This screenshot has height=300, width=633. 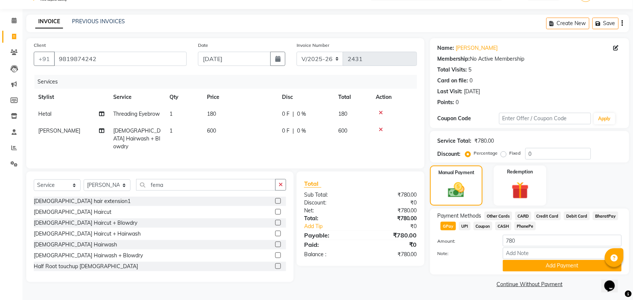 What do you see at coordinates (464, 241) in the screenshot?
I see `label: Amount:` at bounding box center [464, 241].